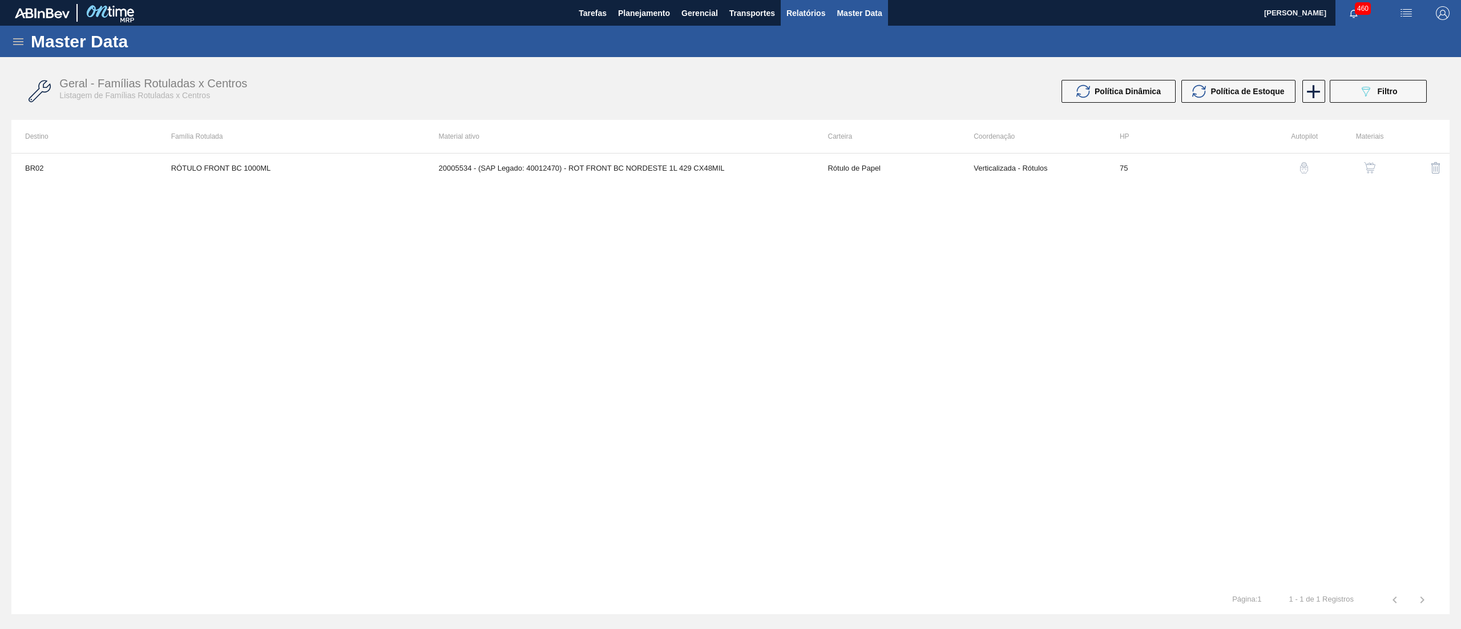 The height and width of the screenshot is (629, 1461). Describe the element at coordinates (1436, 168) in the screenshot. I see `button: delete-icon` at that location.